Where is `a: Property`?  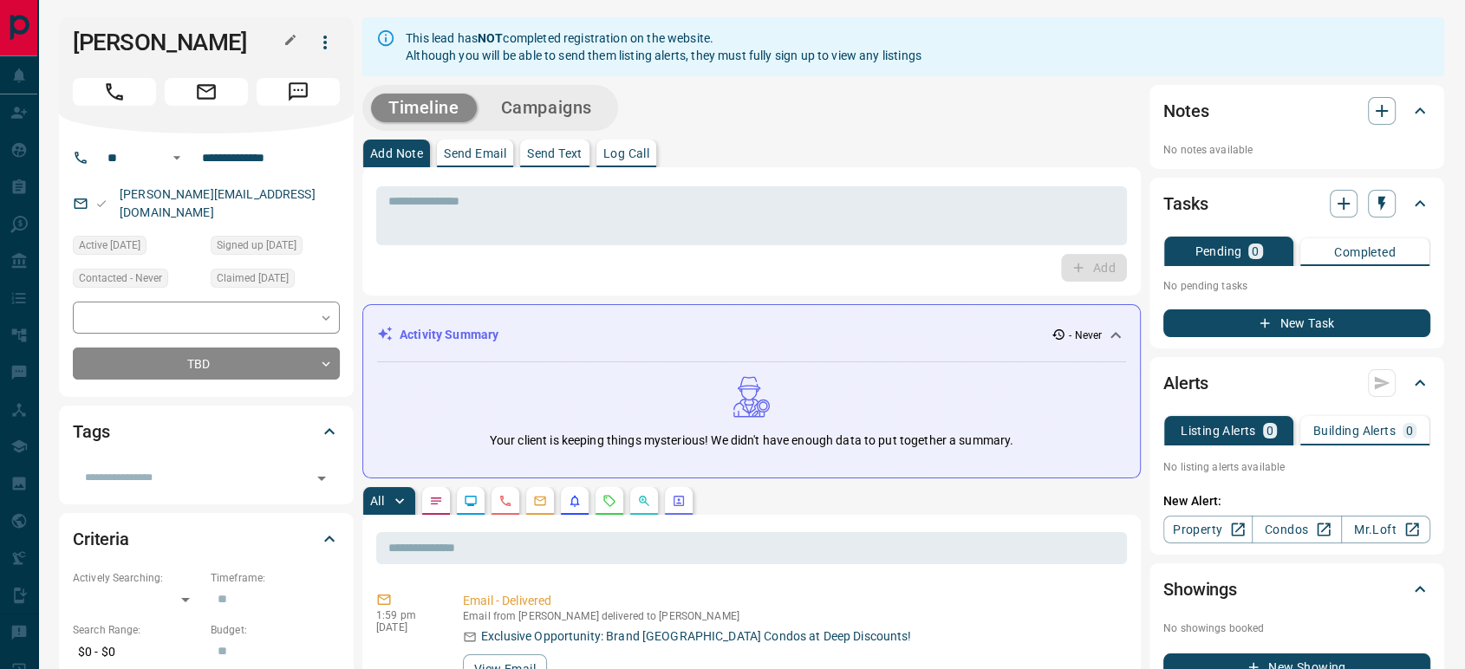
a: Property is located at coordinates (1208, 530).